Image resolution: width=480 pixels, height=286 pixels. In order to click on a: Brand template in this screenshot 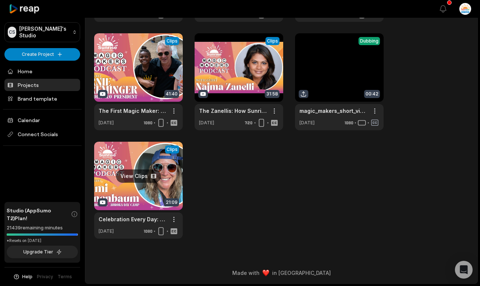, I will do `click(42, 98)`.